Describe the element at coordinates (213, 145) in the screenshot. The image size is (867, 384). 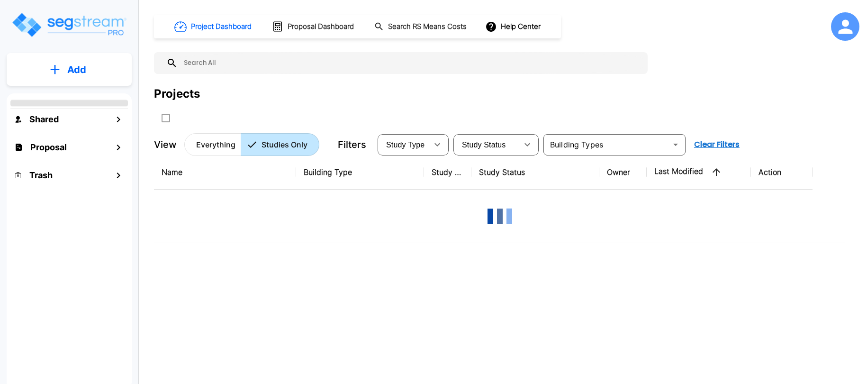
I see `button: Everything` at that location.